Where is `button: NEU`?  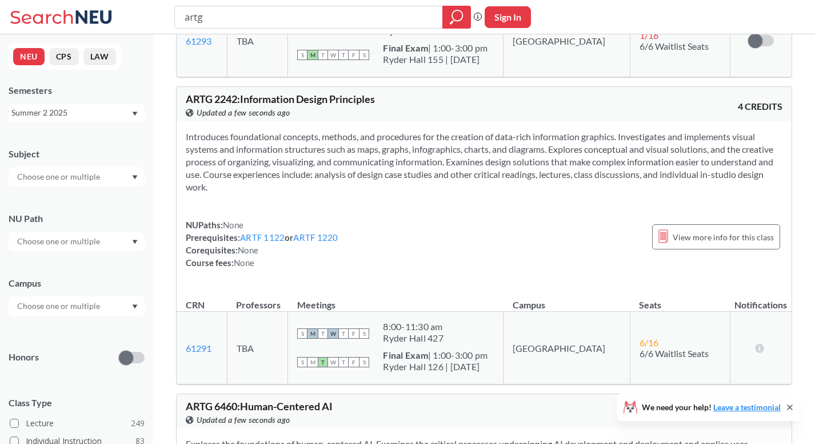 button: NEU is located at coordinates (29, 57).